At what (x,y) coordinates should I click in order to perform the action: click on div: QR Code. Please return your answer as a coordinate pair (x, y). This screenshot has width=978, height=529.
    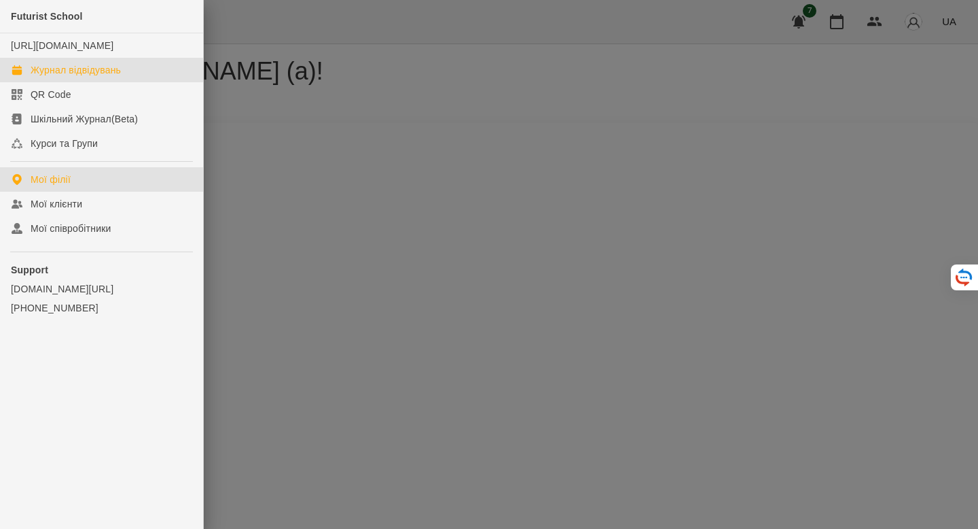
    Looking at the image, I should click on (51, 94).